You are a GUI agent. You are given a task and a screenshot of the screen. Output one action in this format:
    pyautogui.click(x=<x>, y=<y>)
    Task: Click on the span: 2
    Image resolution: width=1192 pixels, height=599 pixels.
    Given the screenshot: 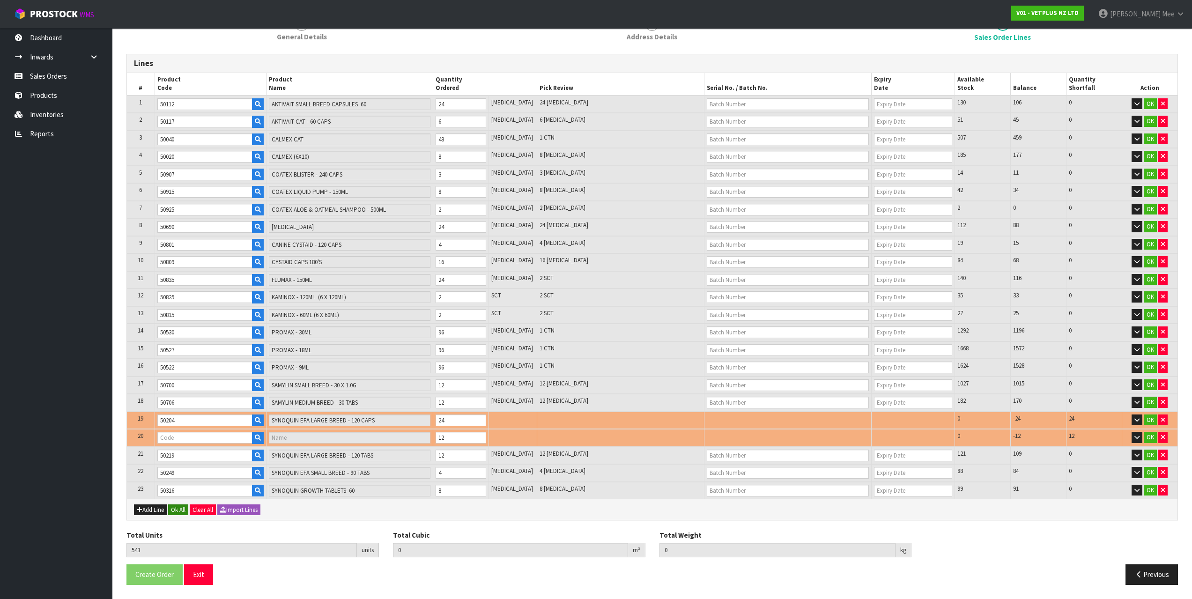 What is the action you would take?
    pyautogui.click(x=140, y=119)
    